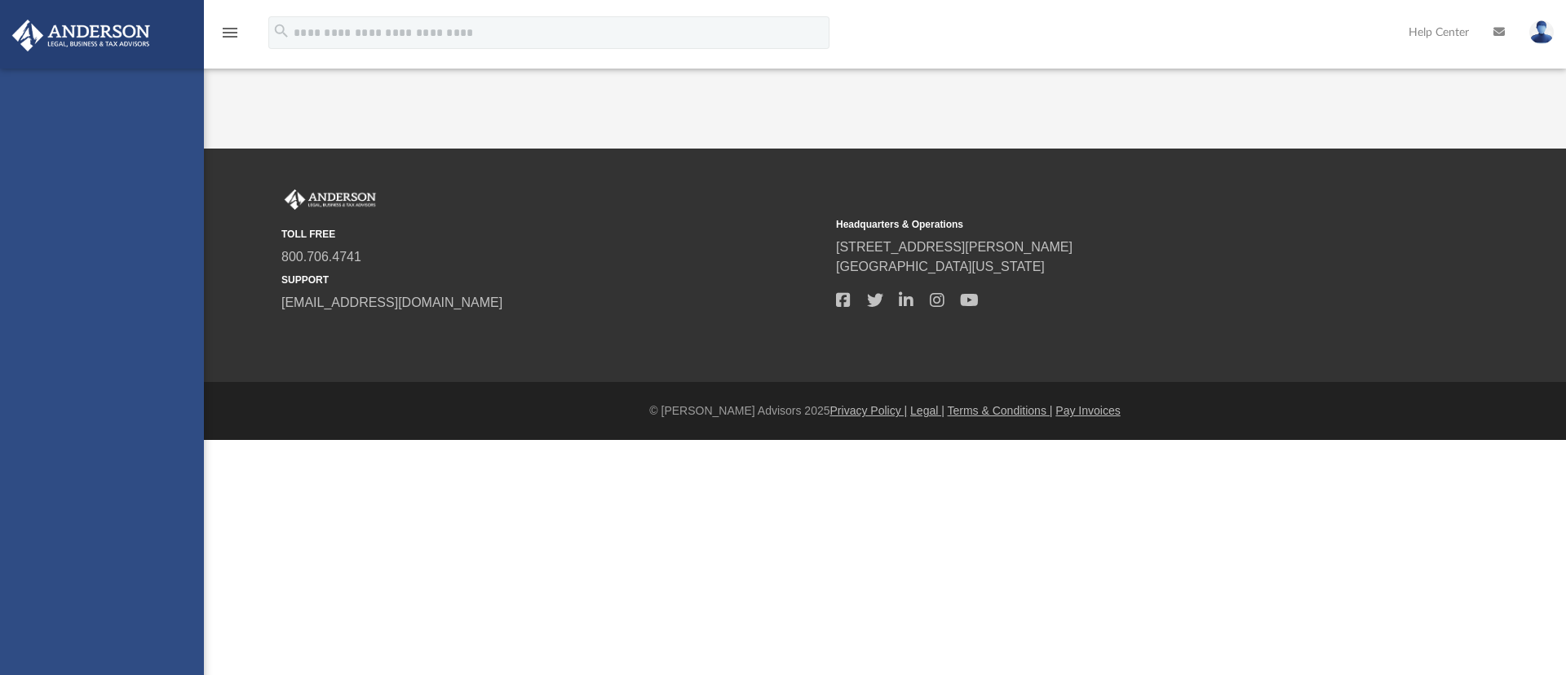  I want to click on small: SUPPORT, so click(553, 280).